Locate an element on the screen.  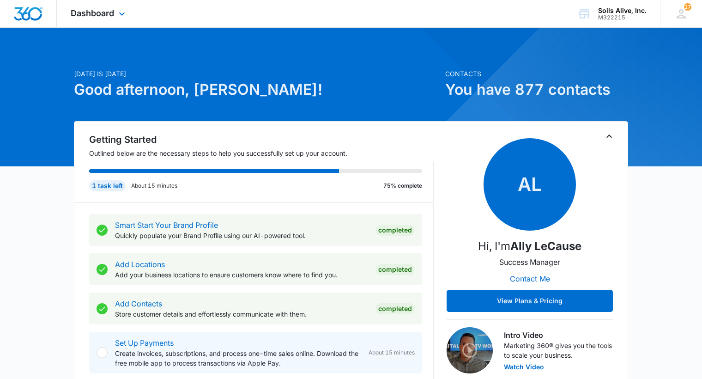
p: 75% complete is located at coordinates (403, 186).